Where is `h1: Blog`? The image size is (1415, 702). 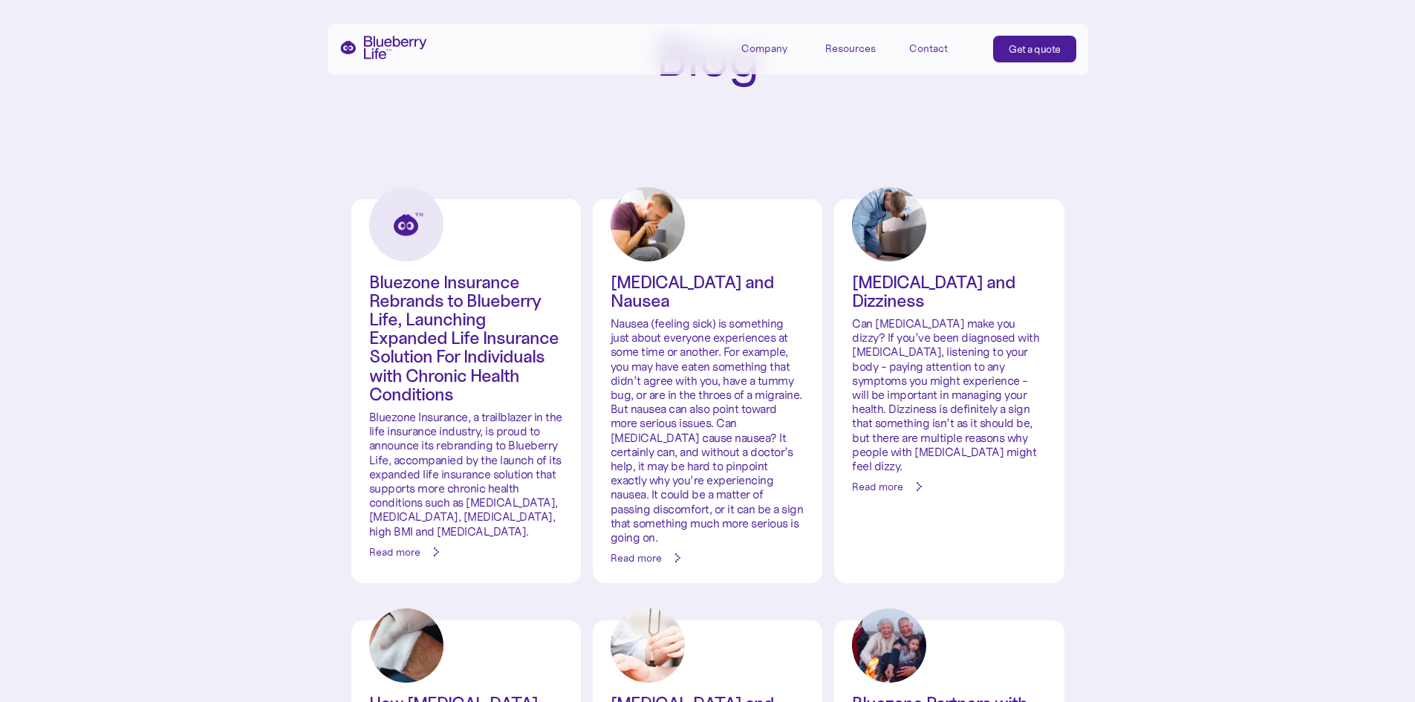 h1: Blog is located at coordinates (707, 58).